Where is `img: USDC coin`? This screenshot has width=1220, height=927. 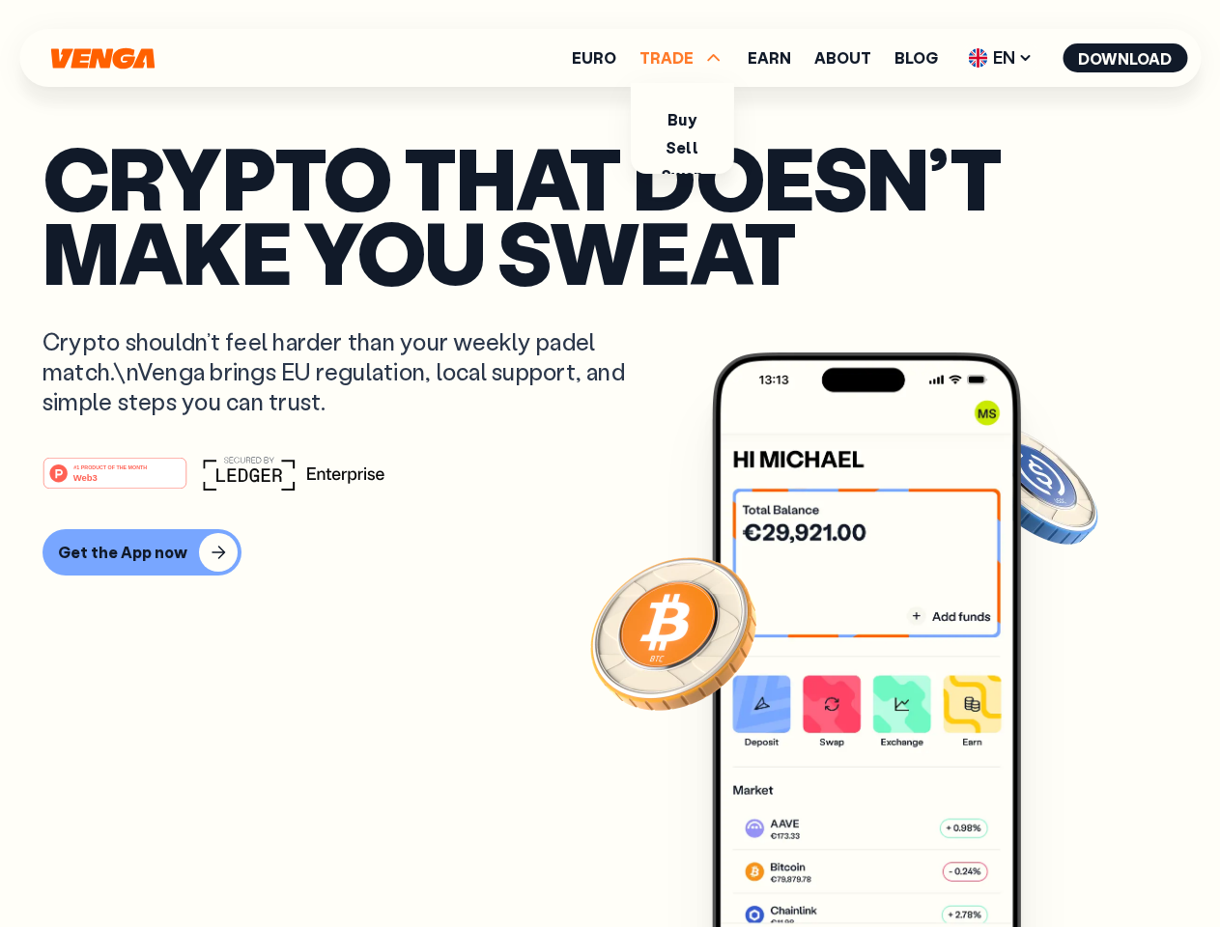
img: USDC coin is located at coordinates (1032, 485).